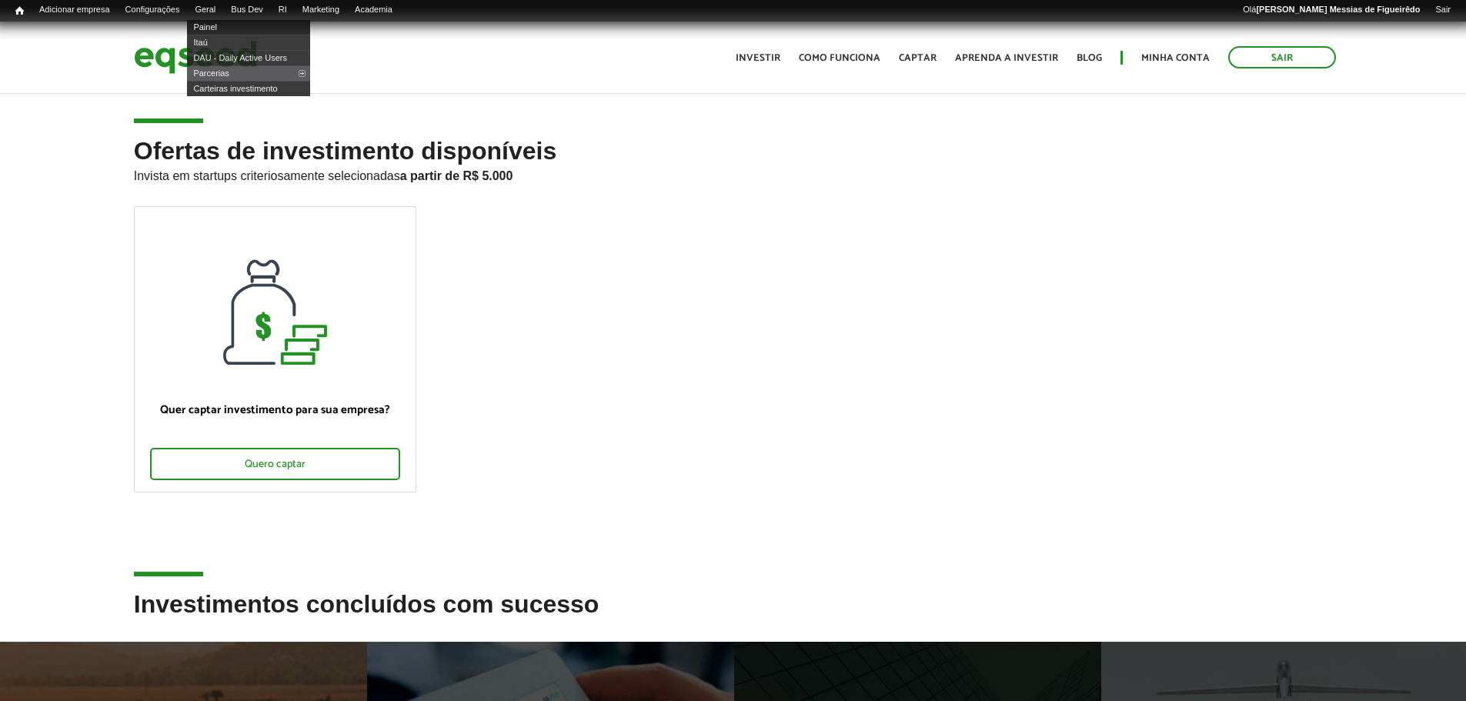 This screenshot has width=1466, height=701. I want to click on a: Blog, so click(1089, 58).